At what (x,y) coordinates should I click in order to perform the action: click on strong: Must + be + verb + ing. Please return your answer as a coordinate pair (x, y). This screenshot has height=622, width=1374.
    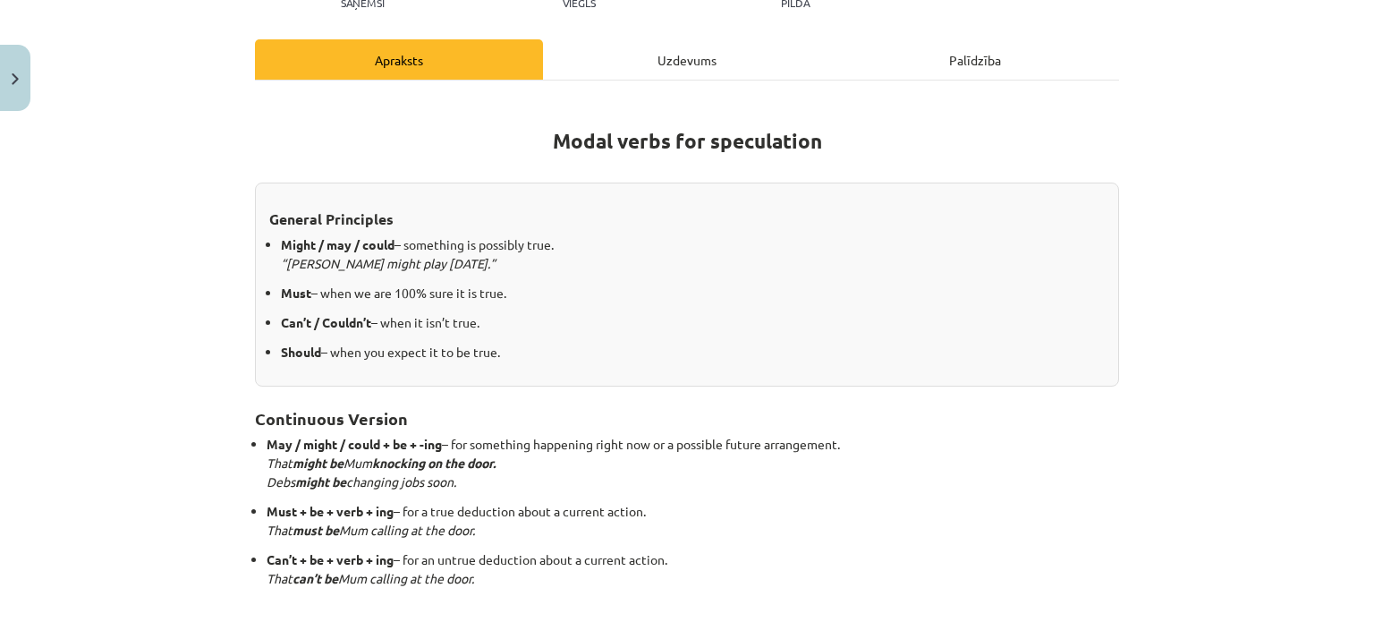
    Looking at the image, I should click on (330, 511).